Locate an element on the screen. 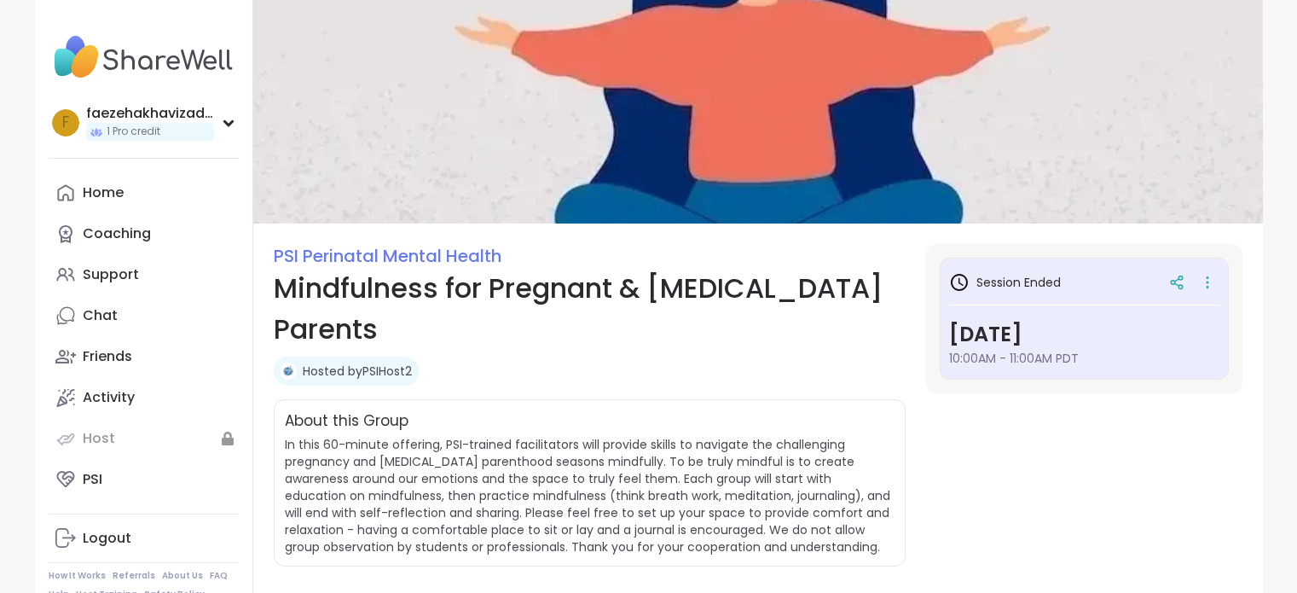 The image size is (1297, 593). a: PSI Perinatal Mental Health is located at coordinates (387, 256).